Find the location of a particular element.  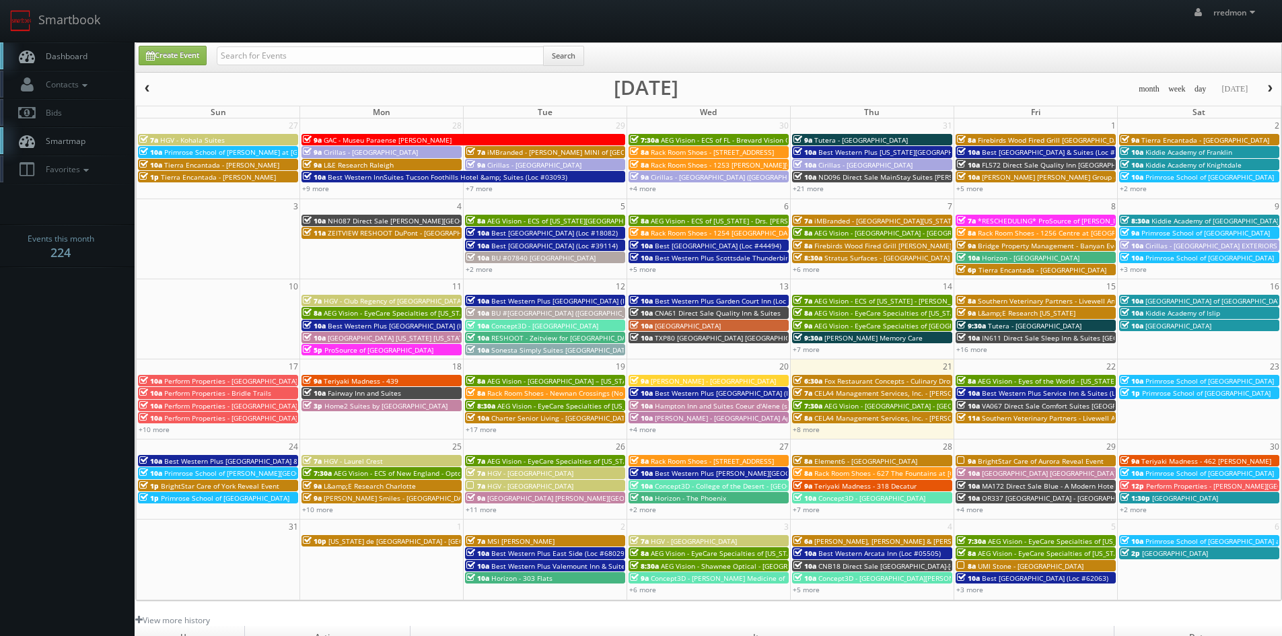

span: Bids is located at coordinates (50, 112).